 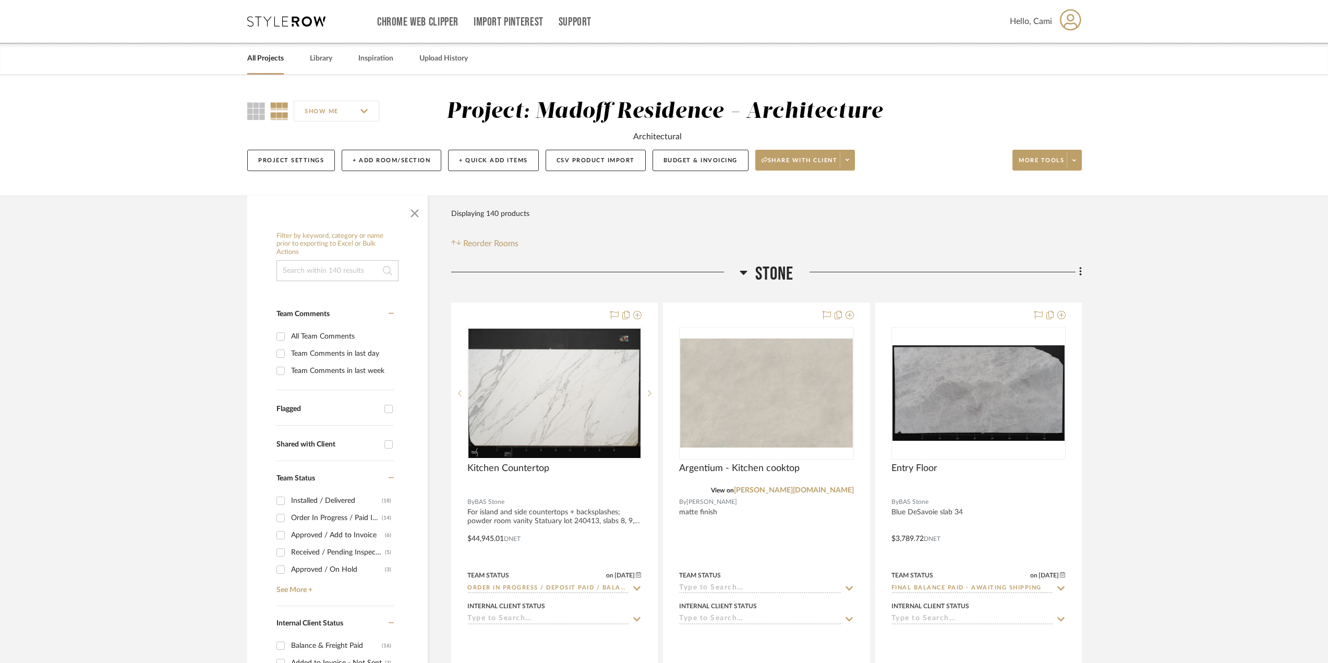 I want to click on img: Argentium - Kitchen cooktop, so click(x=766, y=393).